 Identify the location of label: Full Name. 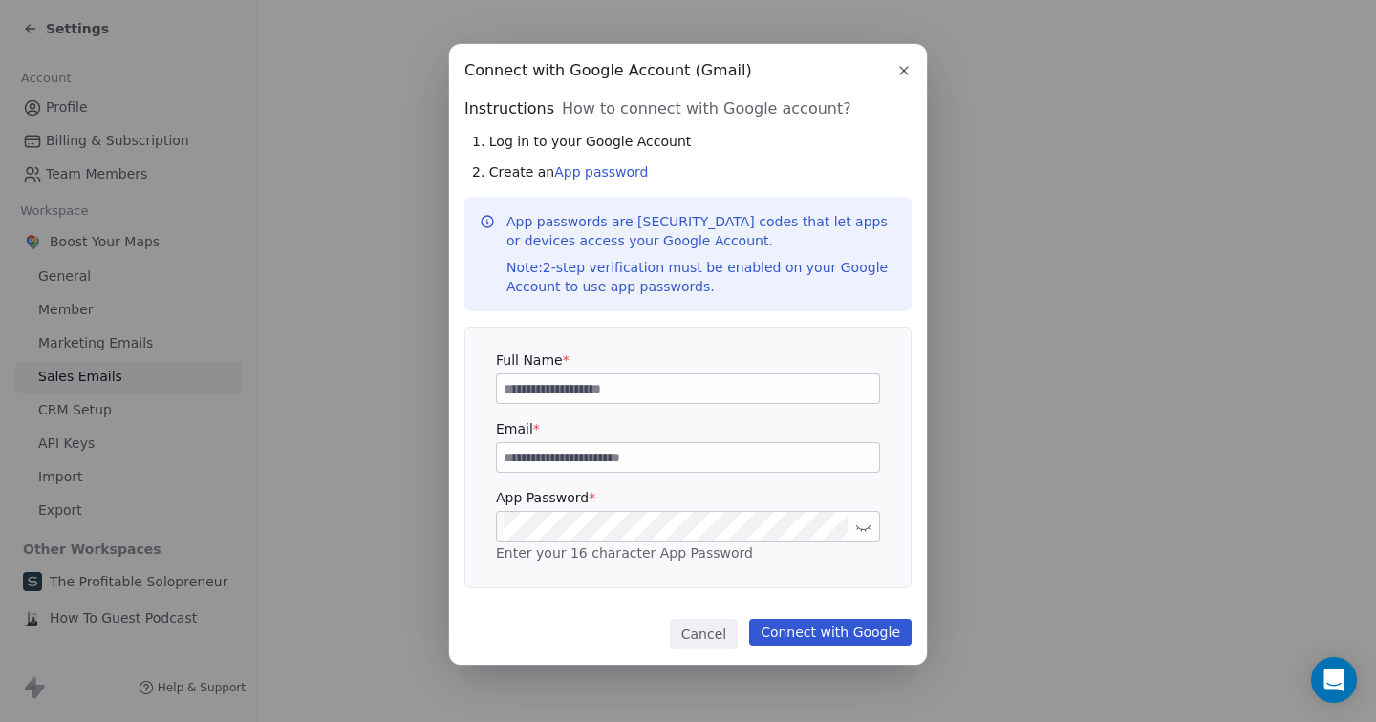
(688, 360).